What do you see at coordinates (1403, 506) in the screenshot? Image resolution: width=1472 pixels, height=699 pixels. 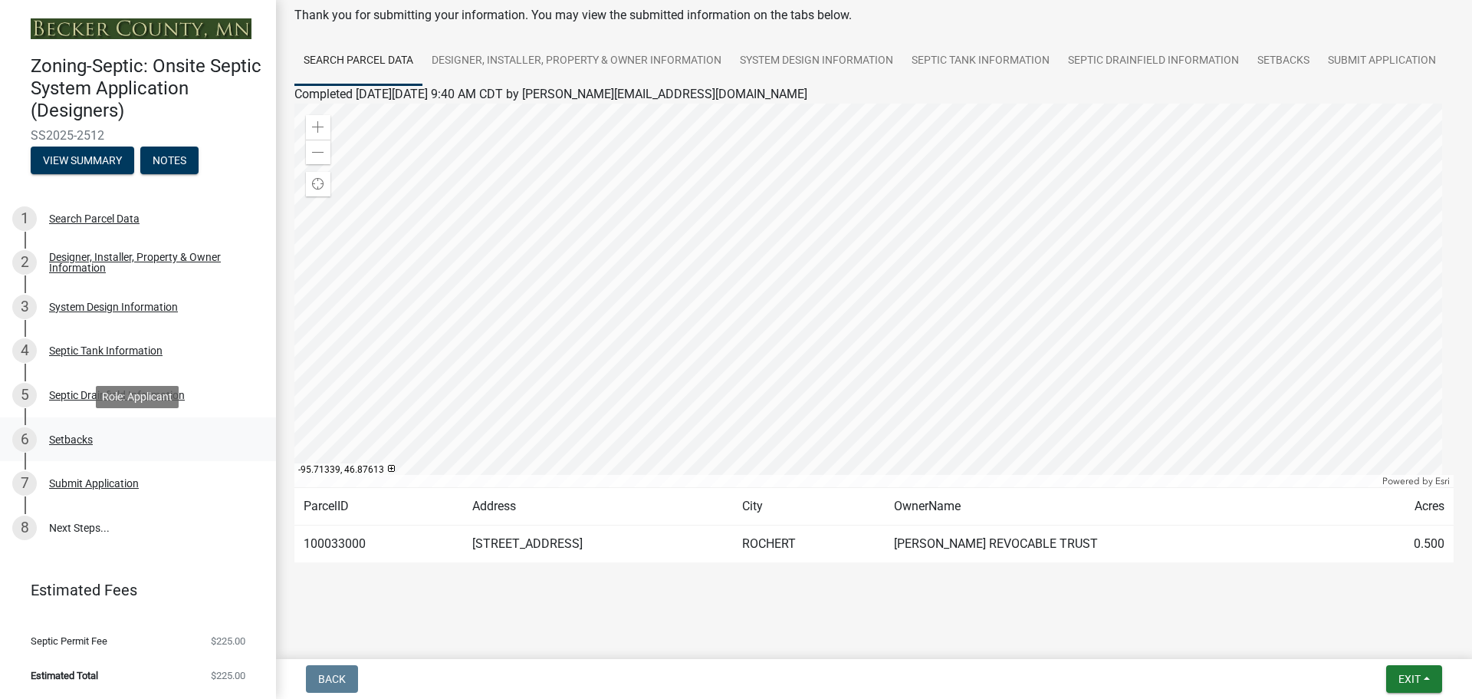 I see `td: Acres` at bounding box center [1403, 506].